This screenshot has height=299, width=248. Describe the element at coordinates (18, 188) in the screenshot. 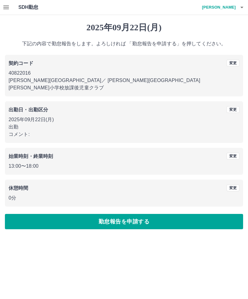

I see `b: 休憩時間` at that location.